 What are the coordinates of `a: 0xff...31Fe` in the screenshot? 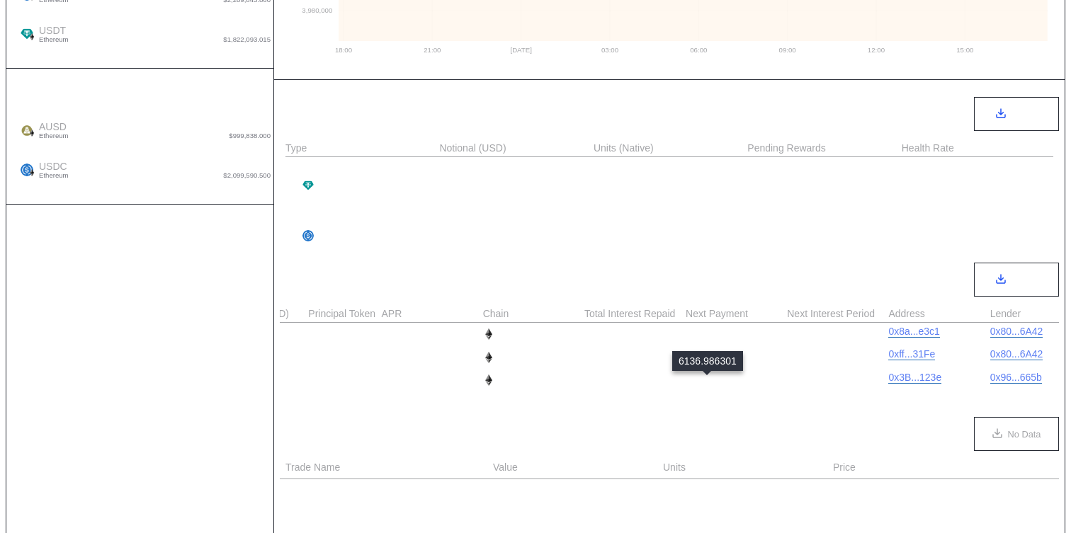 It's located at (912, 354).